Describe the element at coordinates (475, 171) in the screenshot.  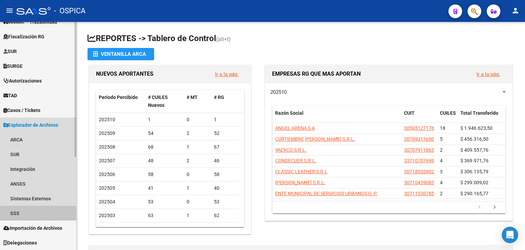
I see `span: $ 306.135,79` at that location.